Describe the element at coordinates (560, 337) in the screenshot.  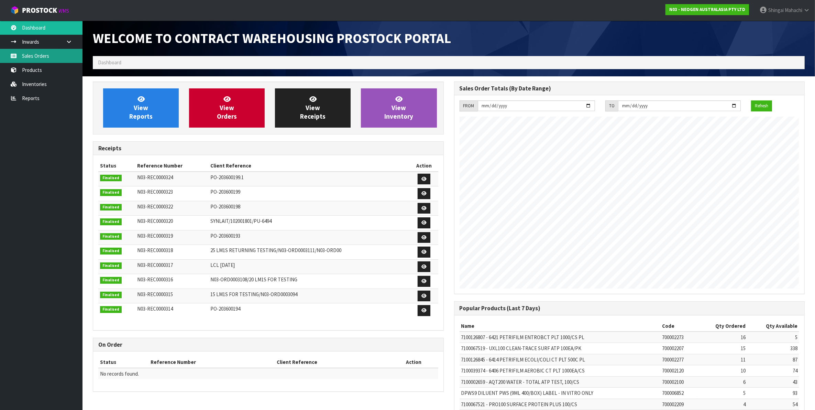
I see `td: 7100126807 - 6421 PETRIFILM ENTROBCT PLT 1000/CS PL` at that location.